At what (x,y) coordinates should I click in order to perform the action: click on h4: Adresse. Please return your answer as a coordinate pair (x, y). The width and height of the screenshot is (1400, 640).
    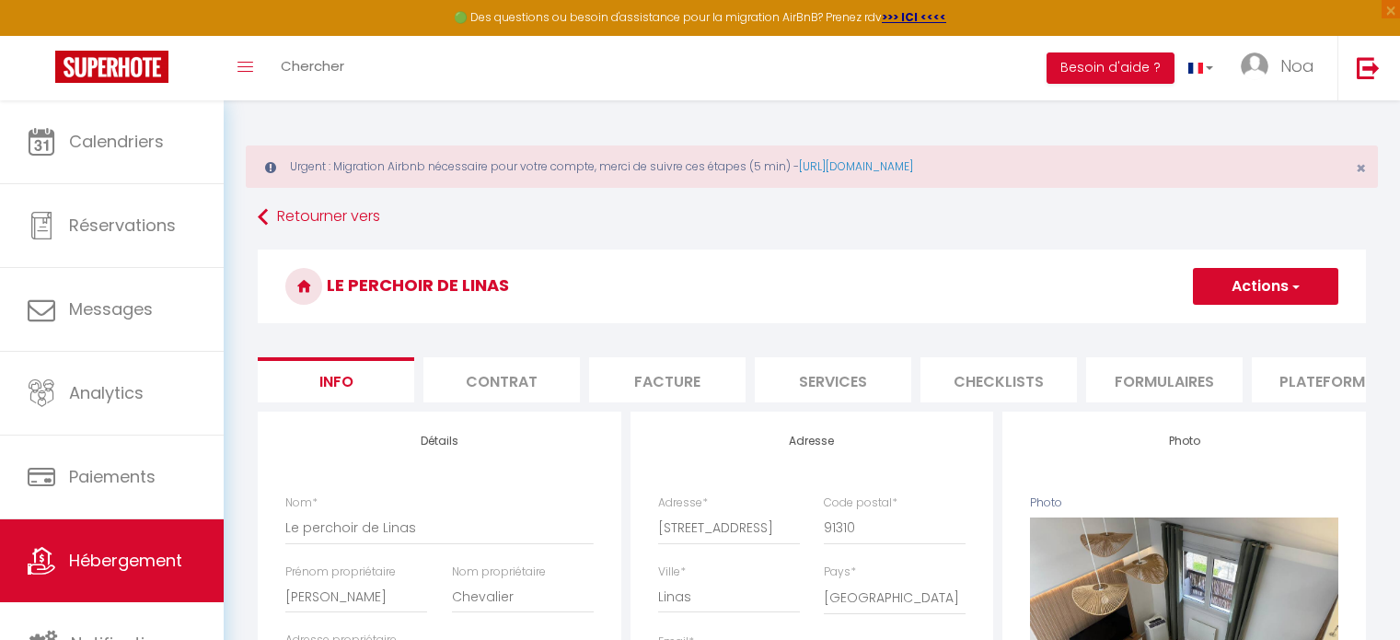
    Looking at the image, I should click on (812, 441).